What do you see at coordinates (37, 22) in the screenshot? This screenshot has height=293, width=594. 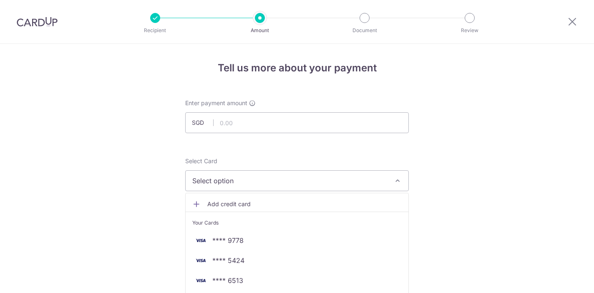 I see `img: CardUp` at bounding box center [37, 22].